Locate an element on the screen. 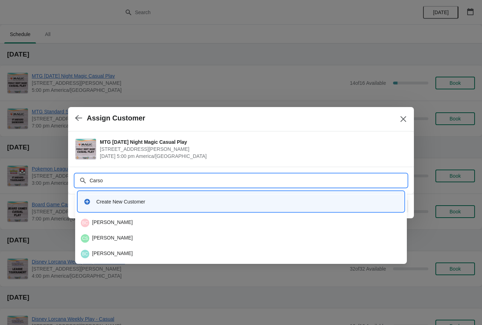  input: Search customer name or email is located at coordinates (248, 180).